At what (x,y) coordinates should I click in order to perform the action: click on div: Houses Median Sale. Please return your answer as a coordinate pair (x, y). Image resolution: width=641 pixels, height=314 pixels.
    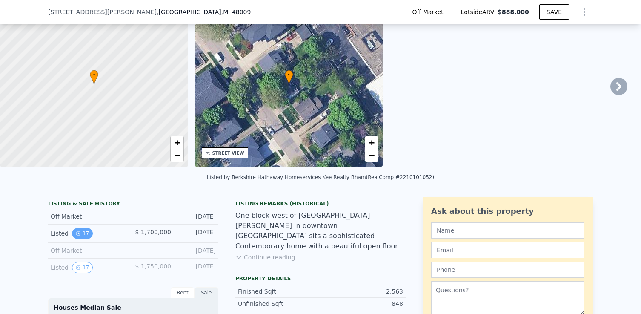
    Looking at the image, I should click on (133, 308).